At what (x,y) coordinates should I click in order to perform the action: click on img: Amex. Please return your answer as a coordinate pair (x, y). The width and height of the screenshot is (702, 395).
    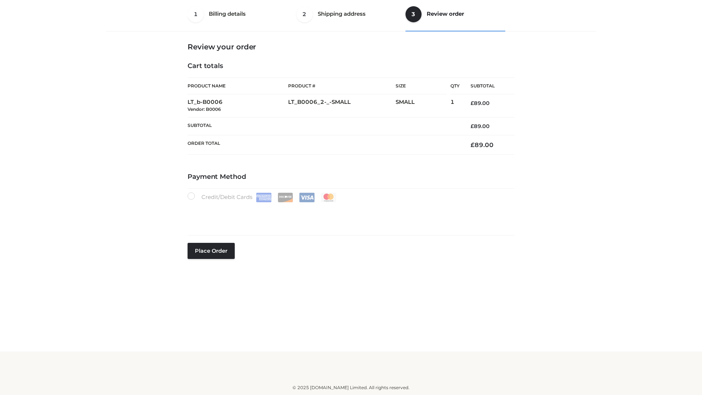
    Looking at the image, I should click on (264, 197).